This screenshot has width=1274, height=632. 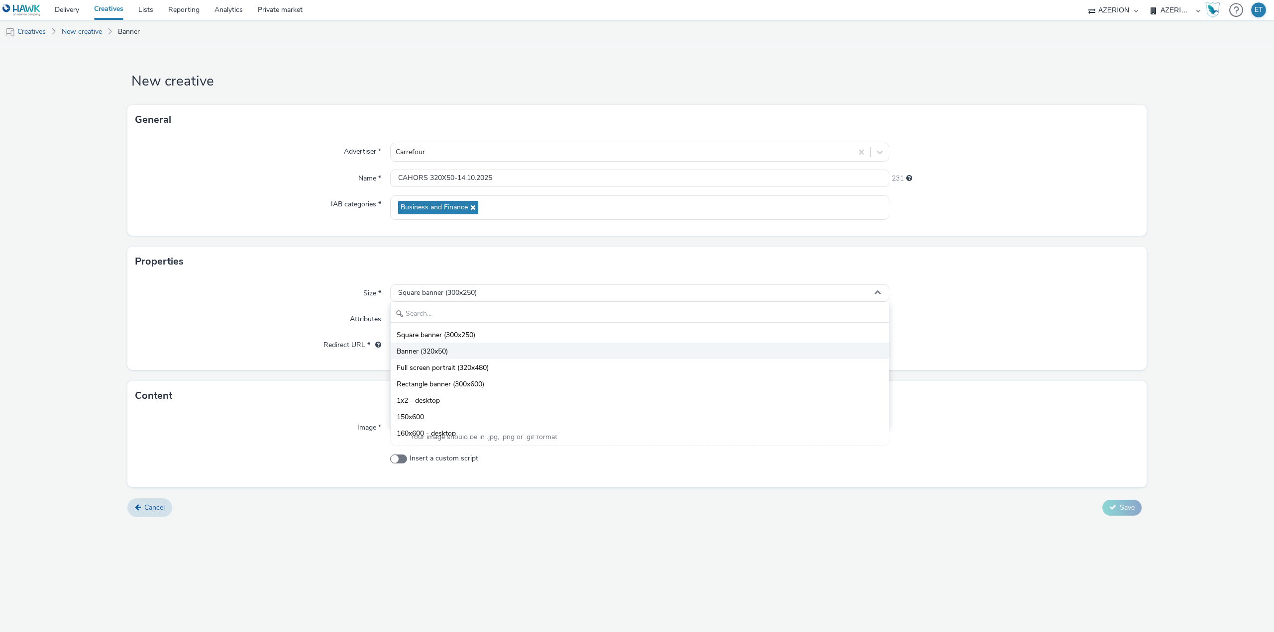 What do you see at coordinates (129, 32) in the screenshot?
I see `a: Banner` at bounding box center [129, 32].